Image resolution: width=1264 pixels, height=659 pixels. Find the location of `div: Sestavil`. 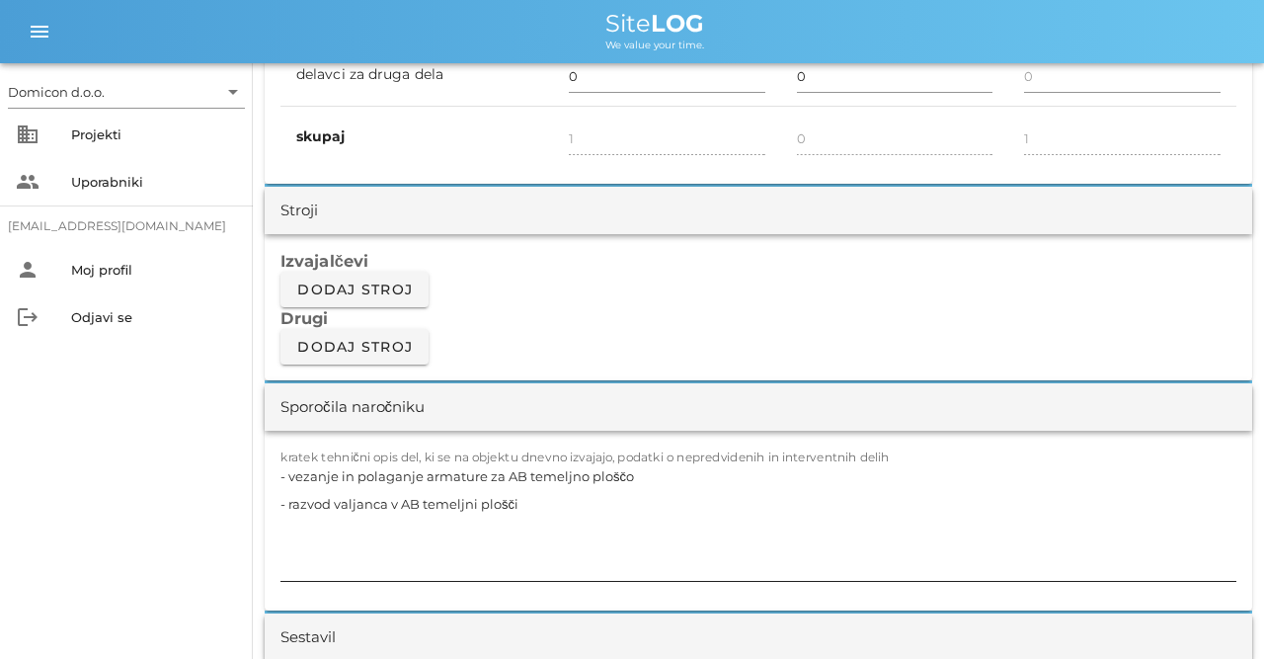

div: Sestavil is located at coordinates (308, 637).